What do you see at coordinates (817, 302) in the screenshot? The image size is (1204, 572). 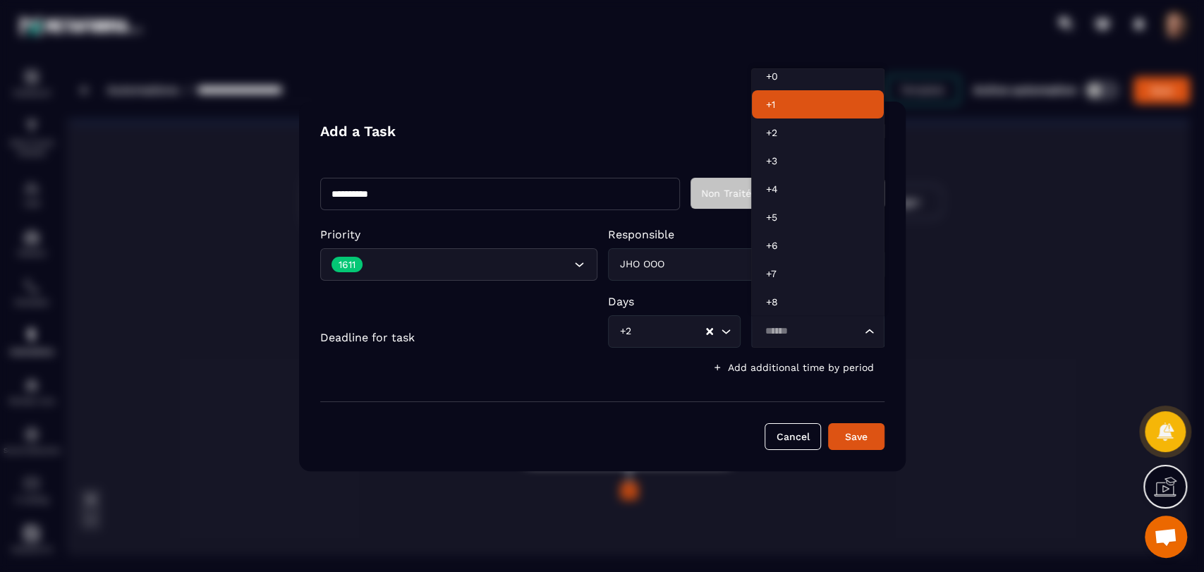 I see `p: +8` at bounding box center [817, 302].